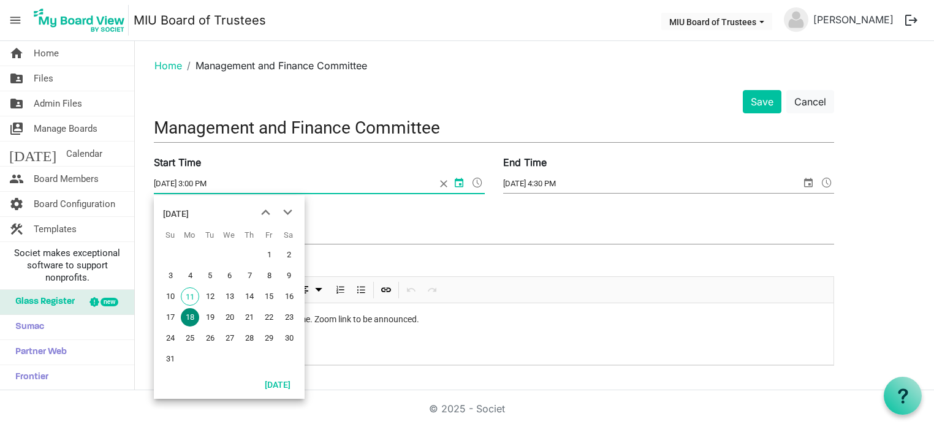  Describe the element at coordinates (42, 302) in the screenshot. I see `span: Glass Register` at that location.